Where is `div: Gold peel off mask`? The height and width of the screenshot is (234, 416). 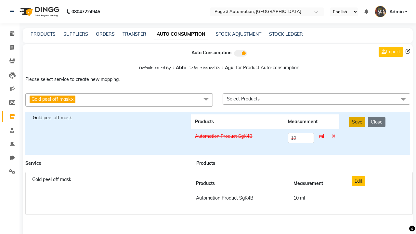
div: Gold peel off mask is located at coordinates (107, 118).